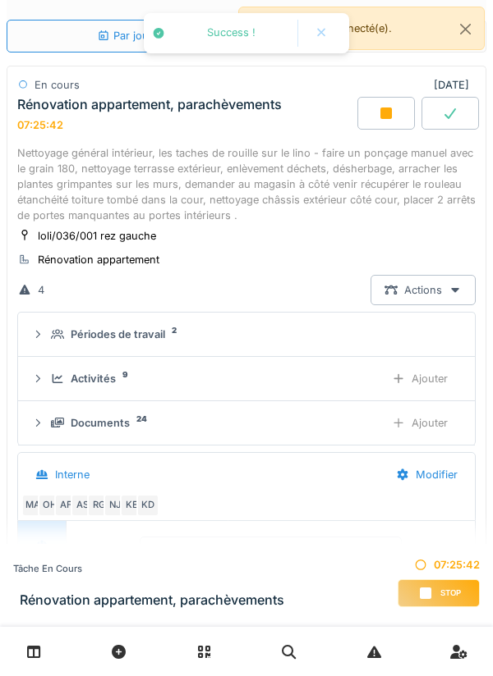 The image size is (493, 676). I want to click on div: MA, so click(33, 506).